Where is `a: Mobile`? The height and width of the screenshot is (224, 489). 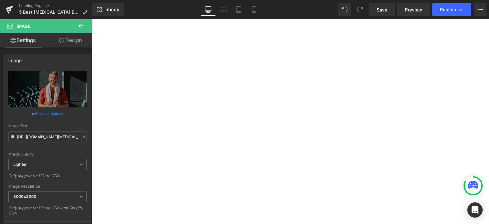 a: Mobile is located at coordinates (254, 10).